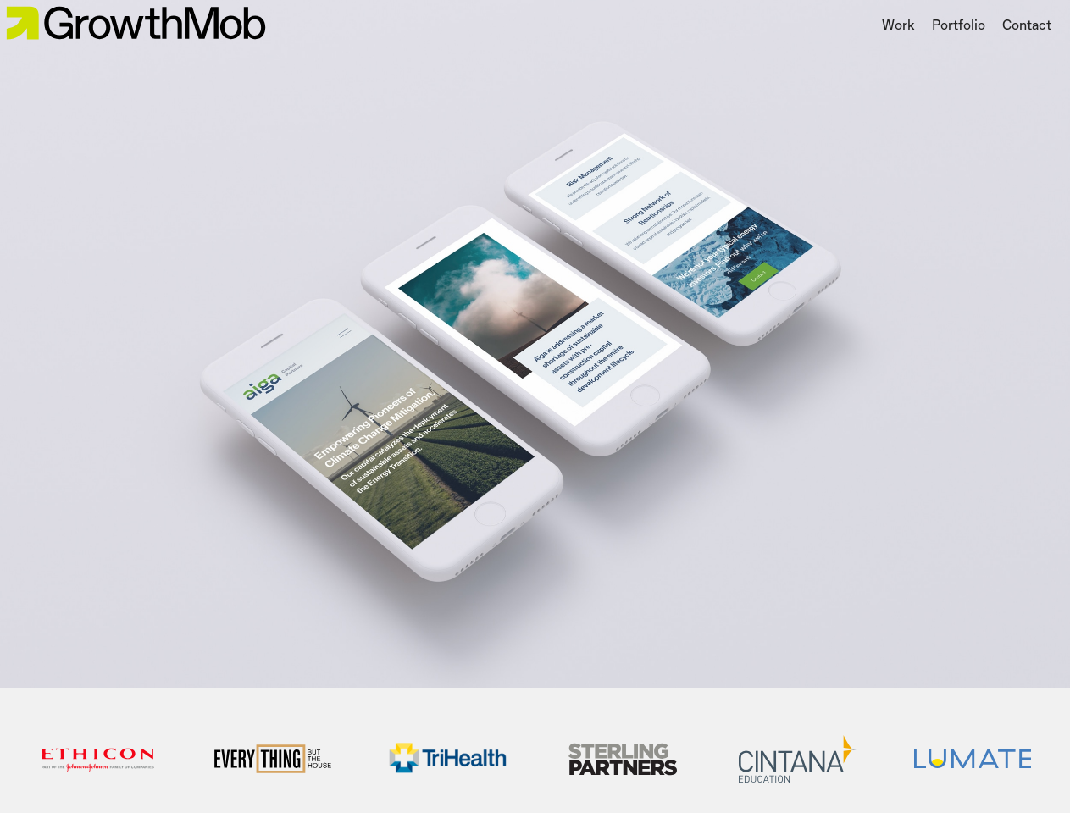 The image size is (1070, 813). Describe the element at coordinates (898, 26) in the screenshot. I see `a: Work` at that location.